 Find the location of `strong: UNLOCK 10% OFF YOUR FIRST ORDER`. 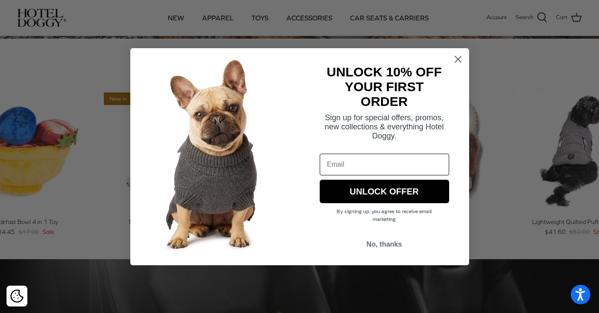

strong: UNLOCK 10% OFF YOUR FIRST ORDER is located at coordinates (384, 86).